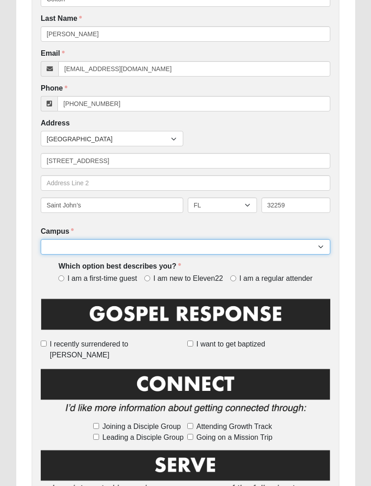  I want to click on input: Attending Growth Track, so click(190, 426).